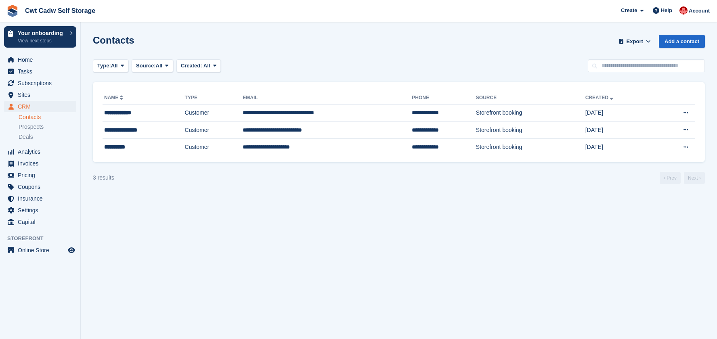  What do you see at coordinates (42, 210) in the screenshot?
I see `span: Settings` at bounding box center [42, 210].